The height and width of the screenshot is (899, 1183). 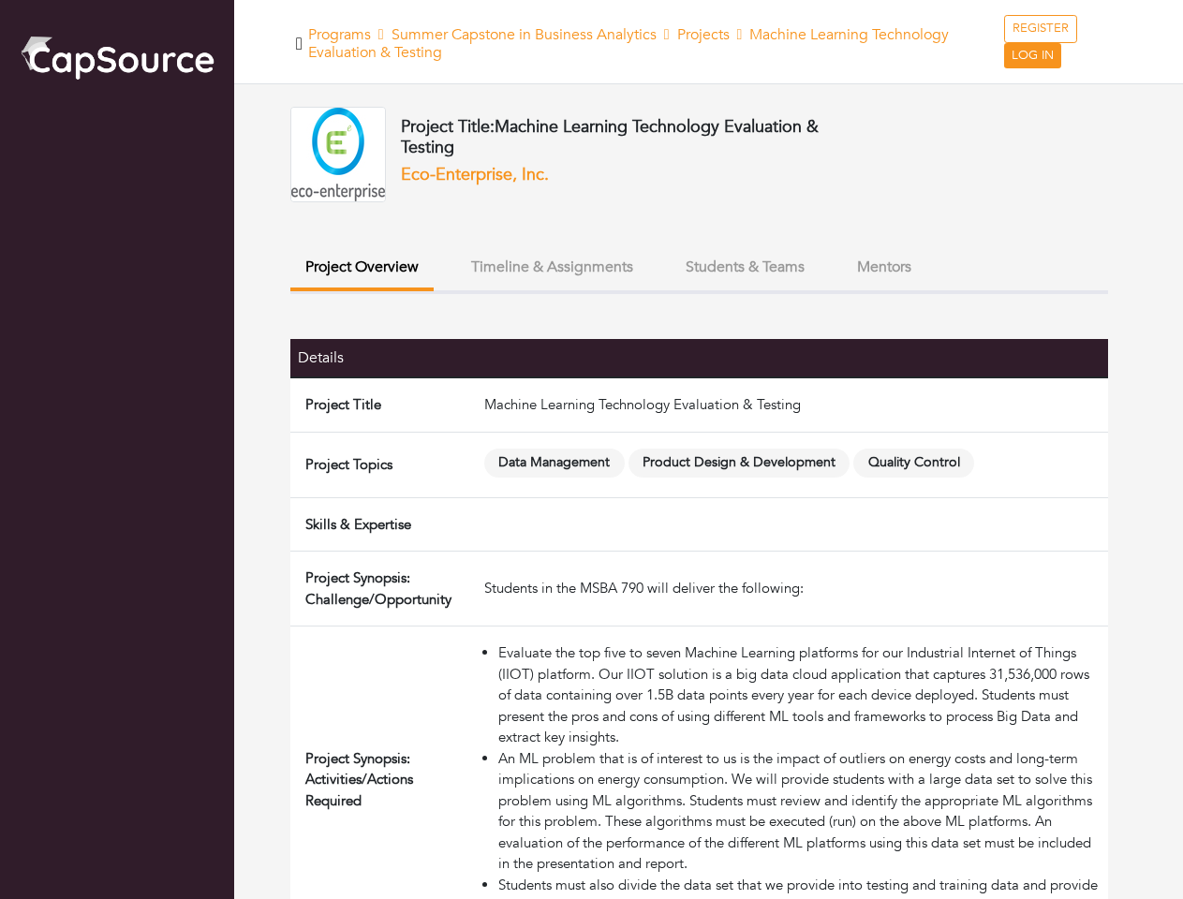 What do you see at coordinates (361, 269) in the screenshot?
I see `button: Project Overview` at bounding box center [361, 269].